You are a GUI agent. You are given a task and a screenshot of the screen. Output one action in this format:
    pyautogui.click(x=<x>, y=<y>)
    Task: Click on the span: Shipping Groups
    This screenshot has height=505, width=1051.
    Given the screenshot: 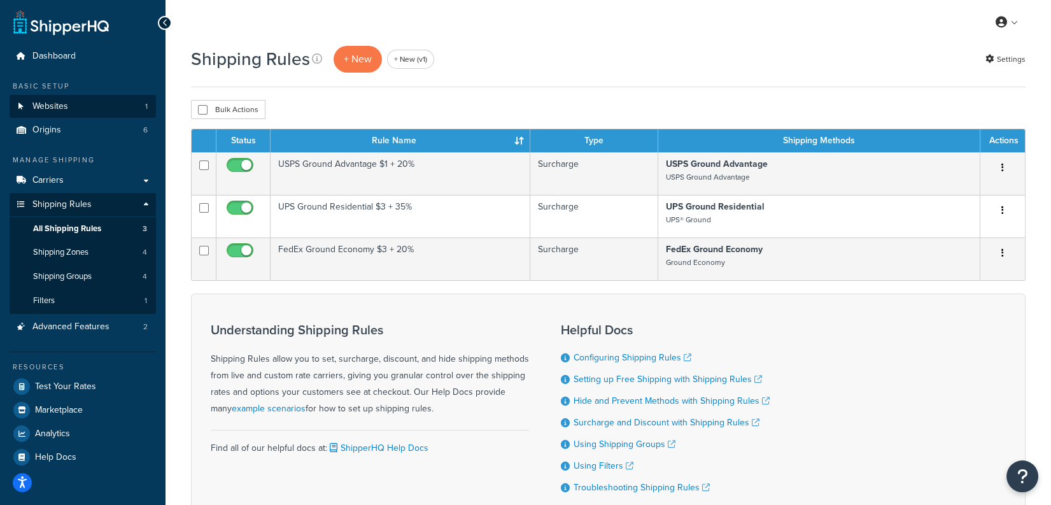 What is the action you would take?
    pyautogui.click(x=62, y=276)
    